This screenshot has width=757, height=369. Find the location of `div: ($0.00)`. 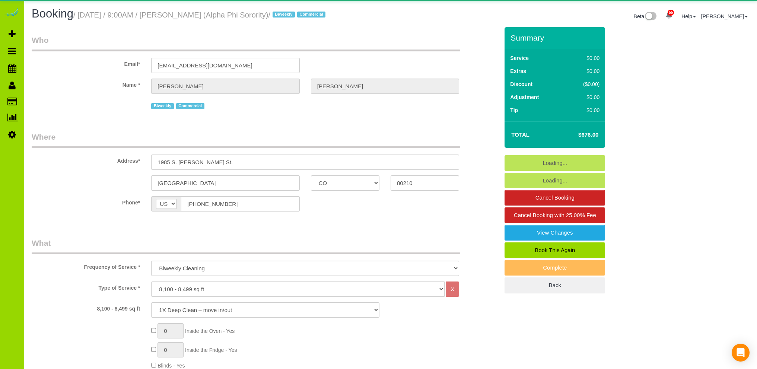

div: ($0.00) is located at coordinates (583, 84).